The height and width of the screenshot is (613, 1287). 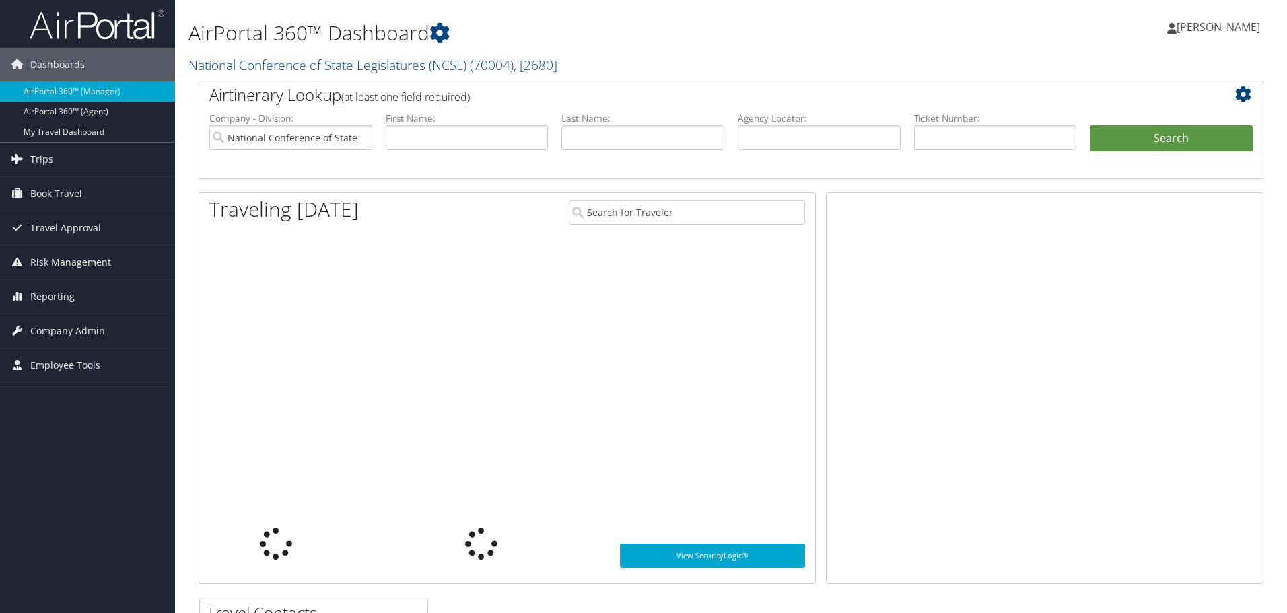 What do you see at coordinates (712, 556) in the screenshot?
I see `a: View SecurityLogic®` at bounding box center [712, 556].